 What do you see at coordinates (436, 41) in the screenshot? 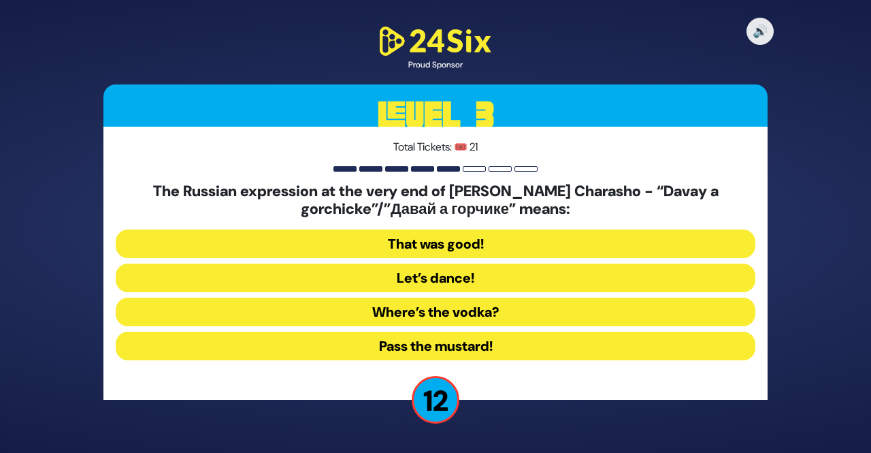
I see `img: 24Six` at bounding box center [436, 41].